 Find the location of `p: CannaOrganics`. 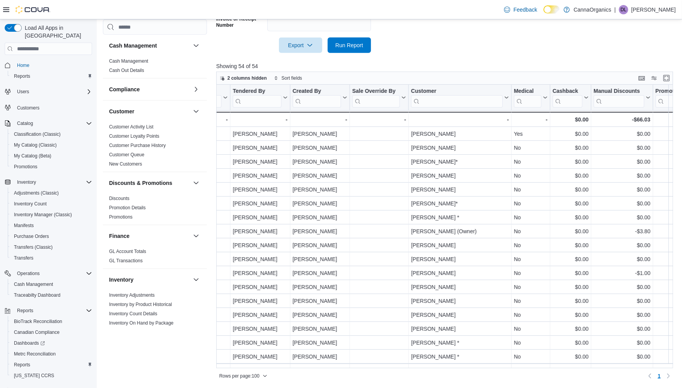

p: CannaOrganics is located at coordinates (592, 10).